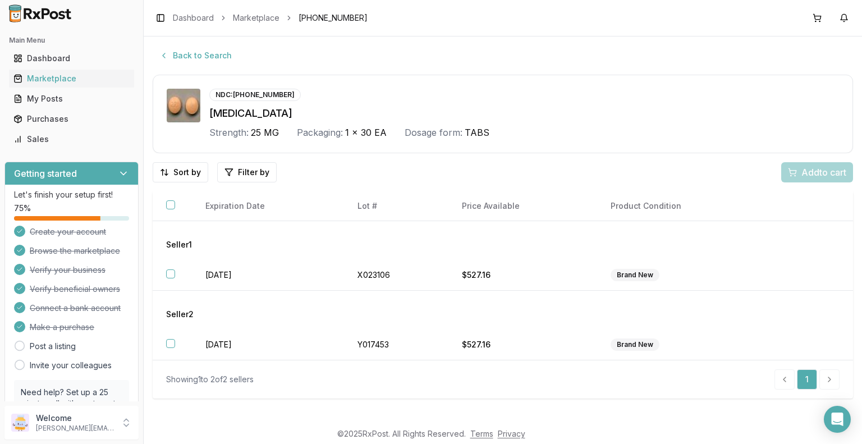  What do you see at coordinates (523, 206) in the screenshot?
I see `th: Price Available` at bounding box center [523, 206].